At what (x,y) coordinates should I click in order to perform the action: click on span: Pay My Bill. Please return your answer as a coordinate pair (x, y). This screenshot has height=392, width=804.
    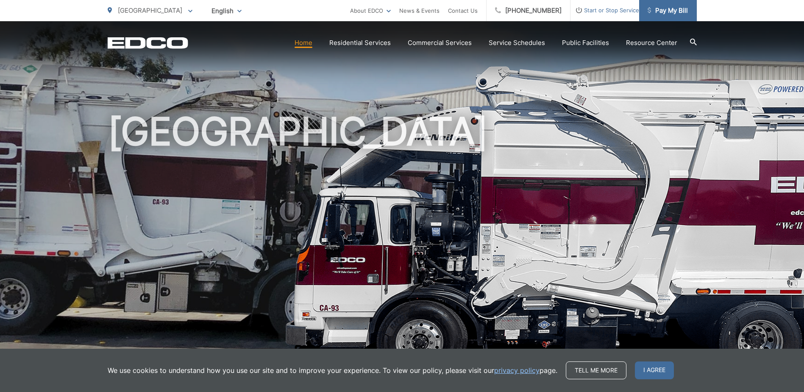
    Looking at the image, I should click on (668, 11).